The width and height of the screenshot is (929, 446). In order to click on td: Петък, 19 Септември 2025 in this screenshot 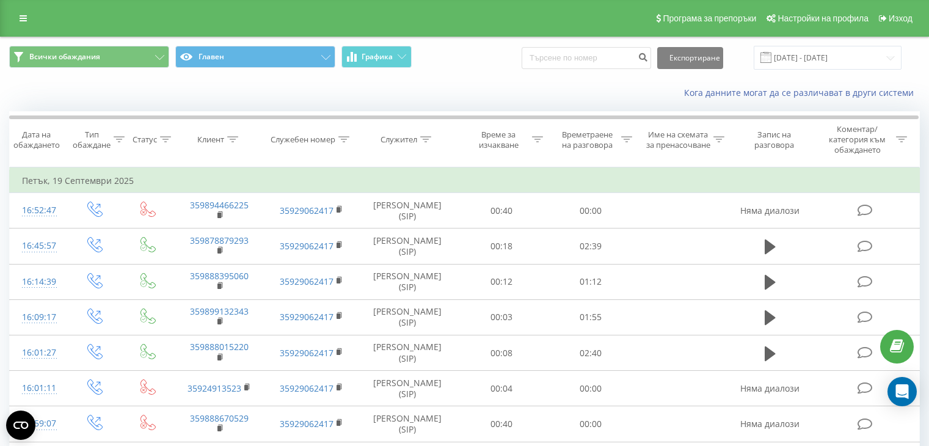, I will do `click(465, 181)`.